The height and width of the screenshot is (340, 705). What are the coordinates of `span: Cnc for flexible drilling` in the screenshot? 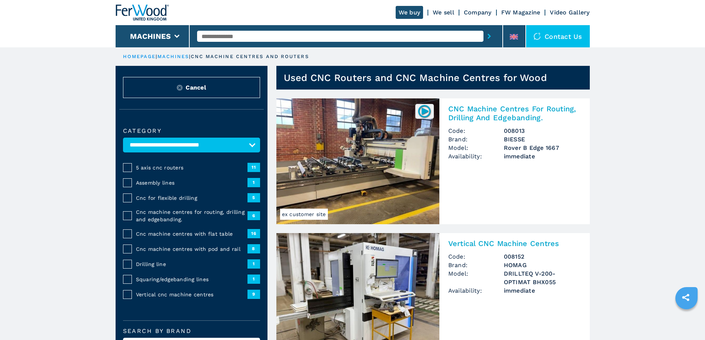 It's located at (191, 198).